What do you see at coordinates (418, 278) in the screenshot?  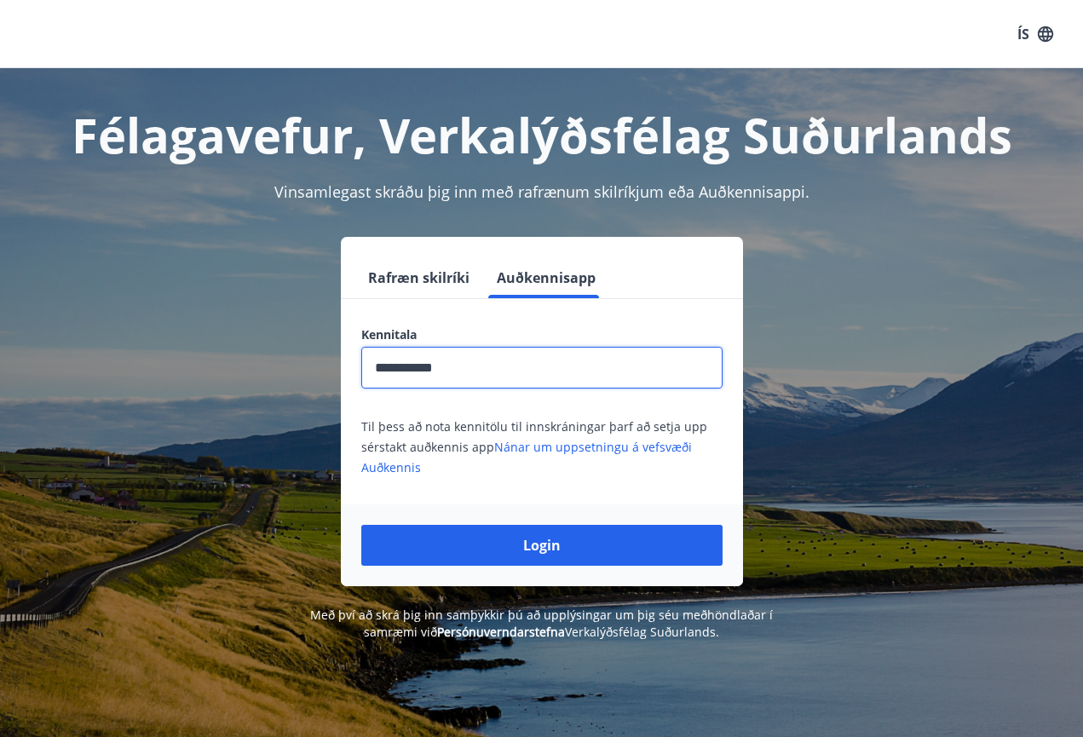 I see `button: Rafræn skilríki` at bounding box center [418, 278].